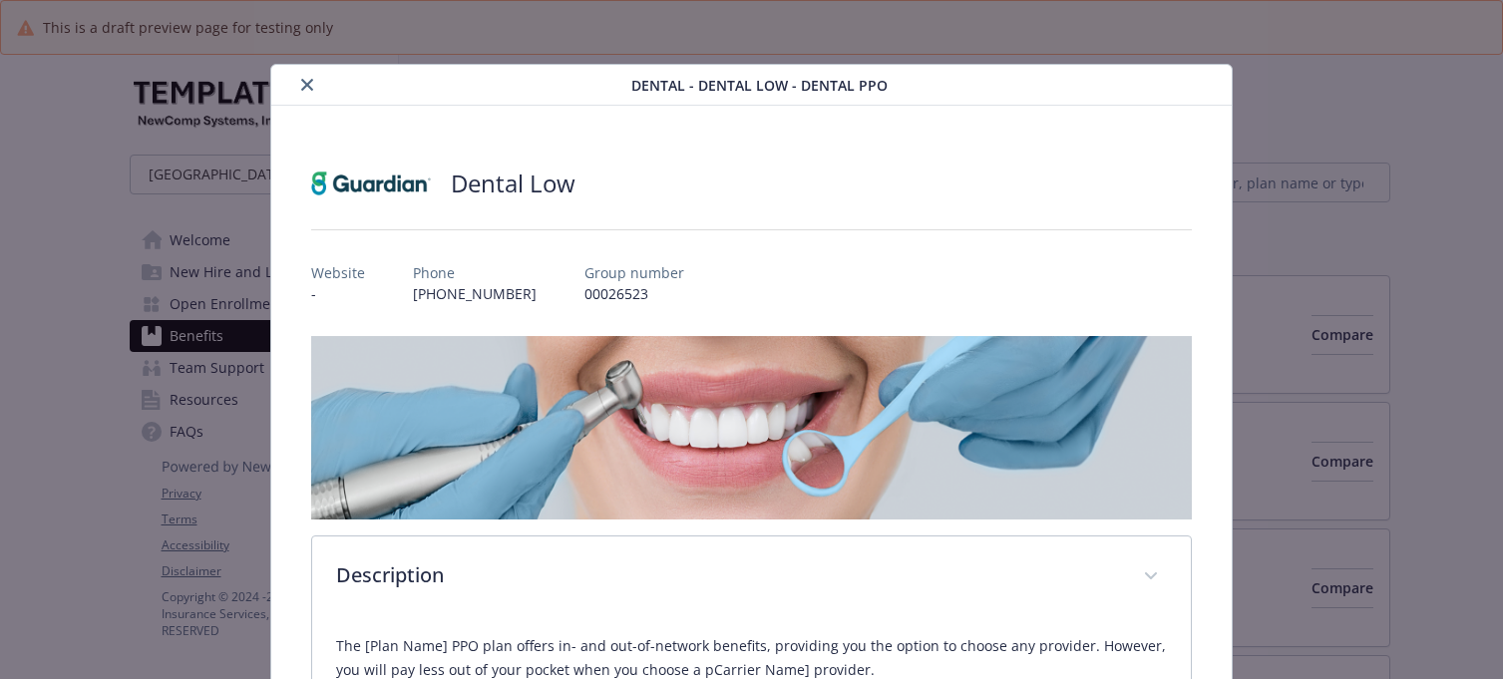 This screenshot has height=679, width=1503. I want to click on button: close, so click(307, 85).